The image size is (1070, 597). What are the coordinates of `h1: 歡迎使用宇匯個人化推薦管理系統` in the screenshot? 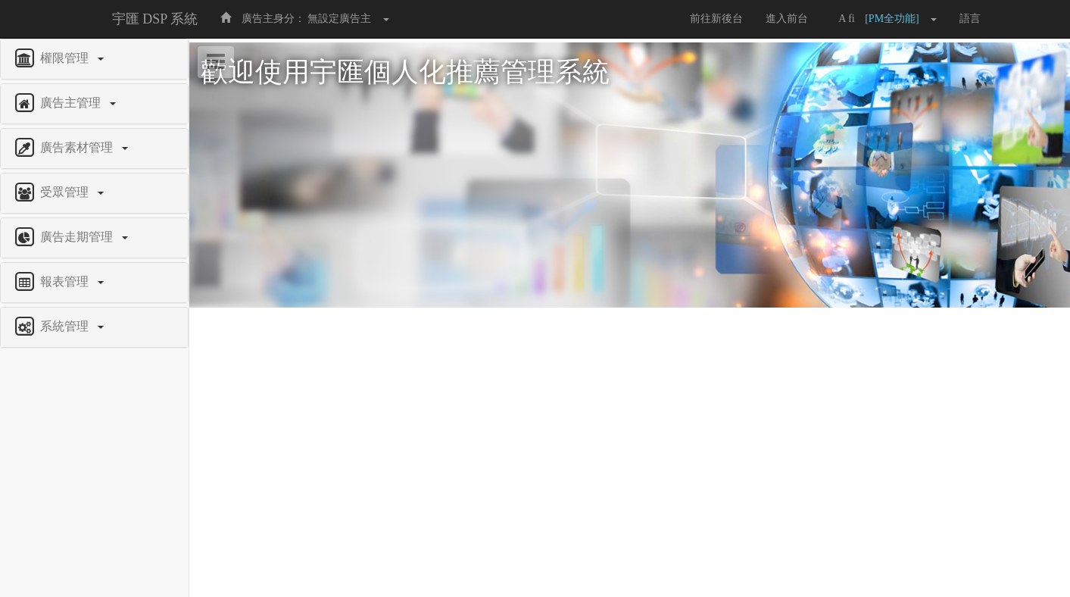 It's located at (632, 73).